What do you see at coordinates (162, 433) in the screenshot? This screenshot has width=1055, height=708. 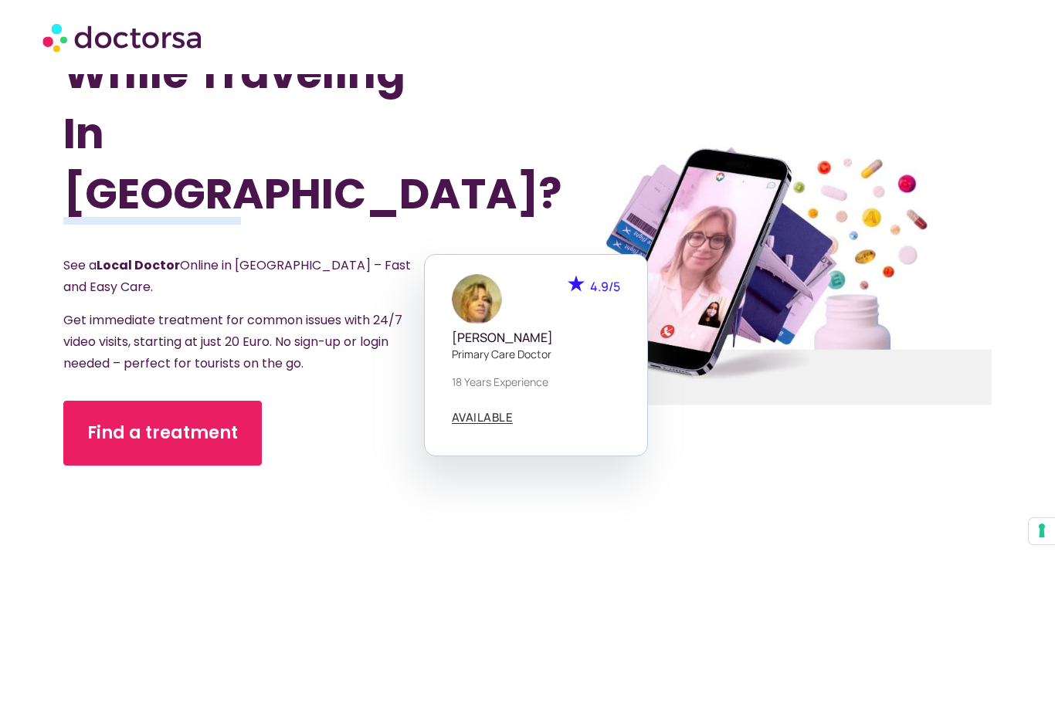 I see `a: Find a treatment` at bounding box center [162, 433].